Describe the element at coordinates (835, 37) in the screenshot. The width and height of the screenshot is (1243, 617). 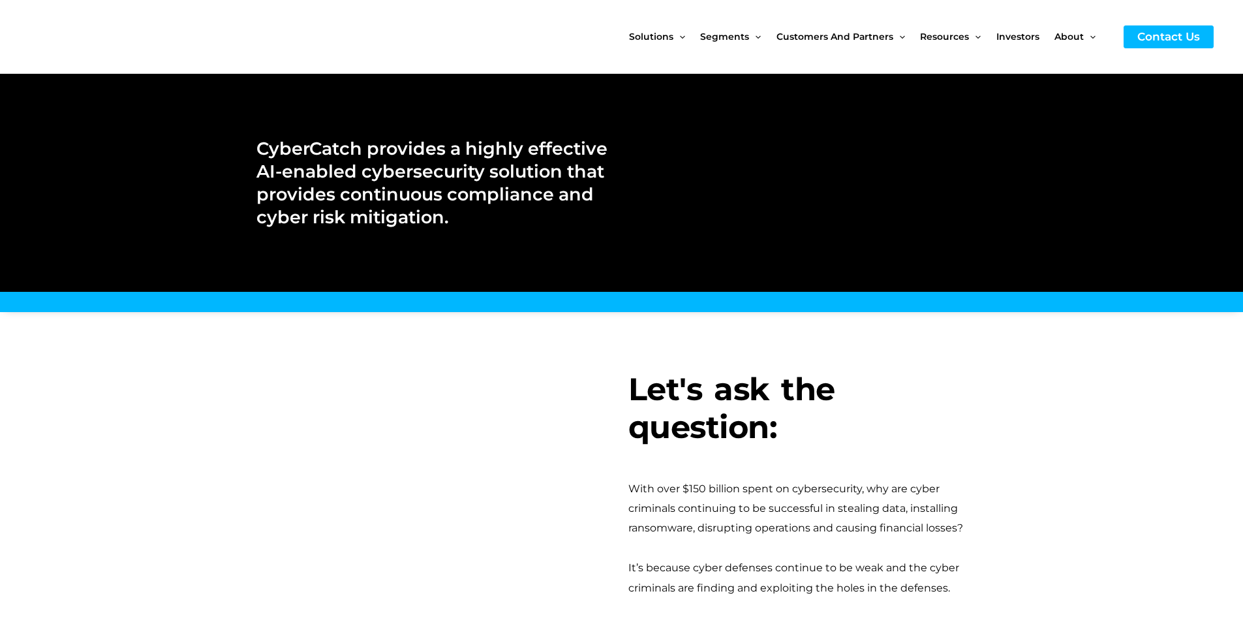
I see `span: Customers and Partners` at that location.